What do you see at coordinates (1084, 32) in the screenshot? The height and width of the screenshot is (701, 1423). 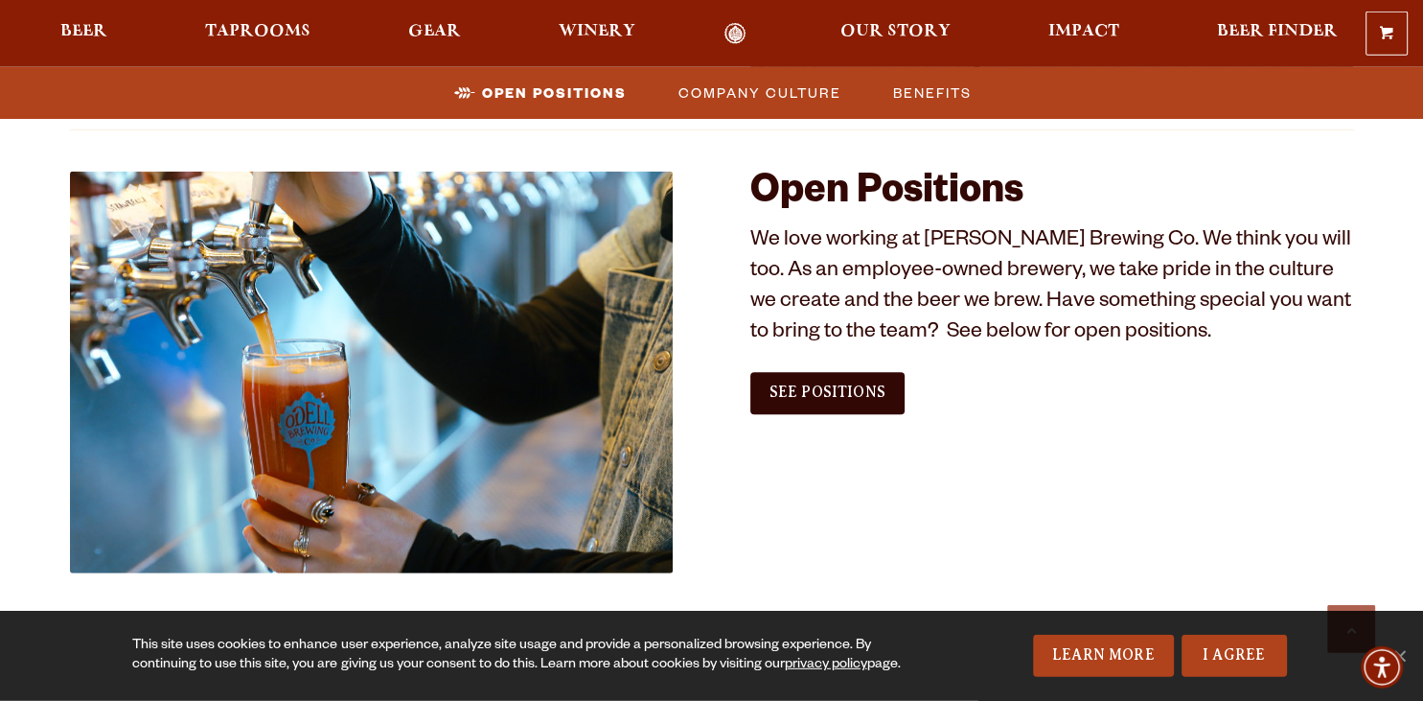 I see `span: Impact` at bounding box center [1084, 32].